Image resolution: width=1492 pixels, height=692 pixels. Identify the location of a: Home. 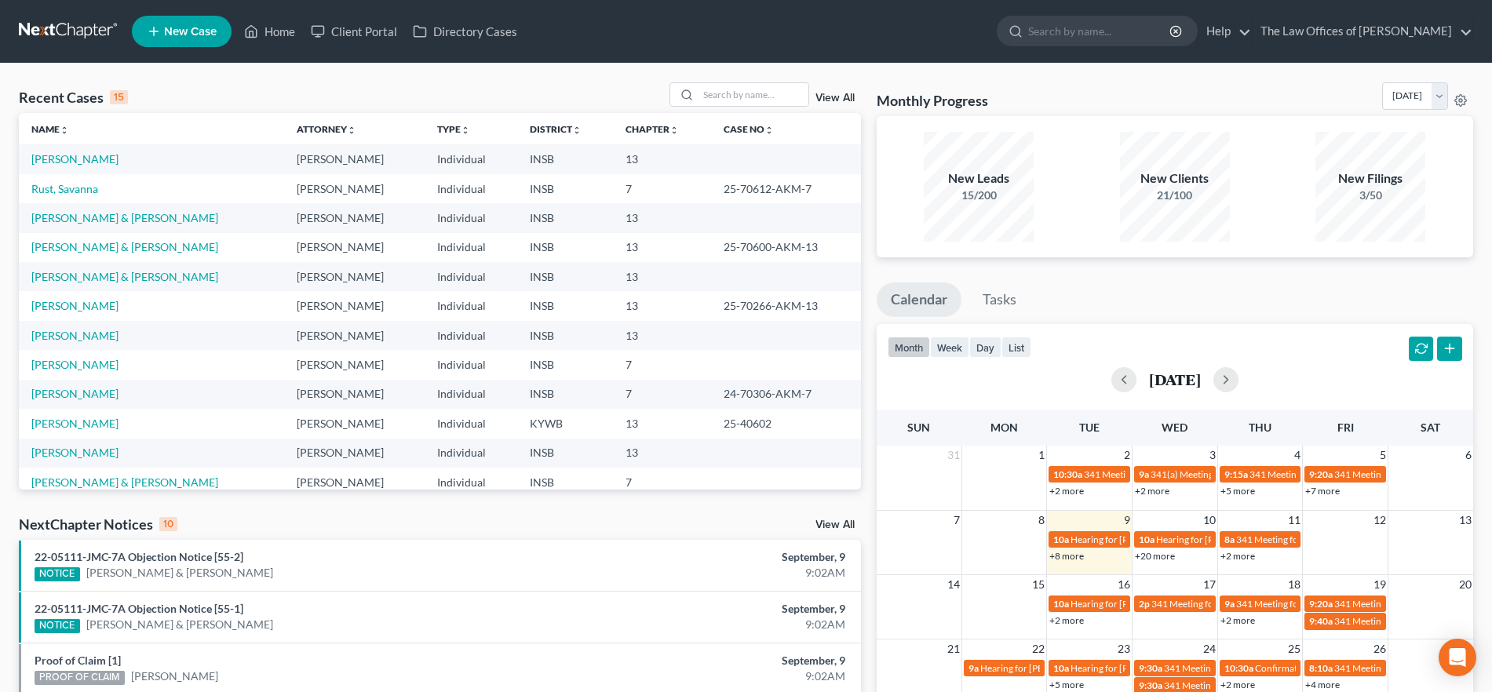
(269, 31).